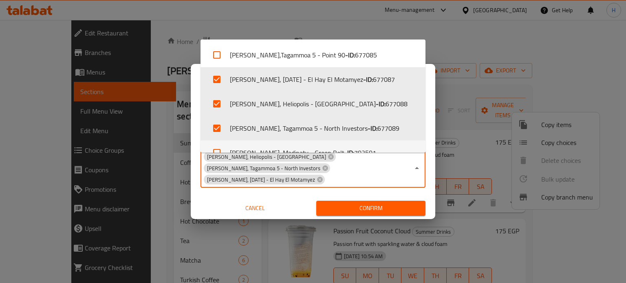  What do you see at coordinates (389, 128) in the screenshot?
I see `span: 677089` at bounding box center [389, 128].